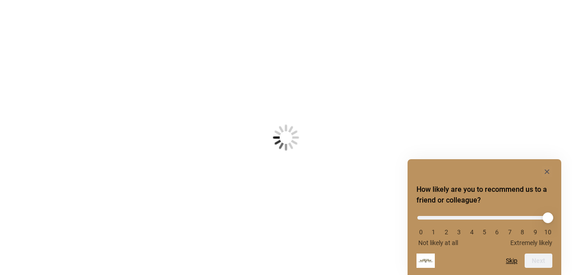 This screenshot has height=275, width=572. What do you see at coordinates (459, 232) in the screenshot?
I see `li: 3` at bounding box center [459, 232].